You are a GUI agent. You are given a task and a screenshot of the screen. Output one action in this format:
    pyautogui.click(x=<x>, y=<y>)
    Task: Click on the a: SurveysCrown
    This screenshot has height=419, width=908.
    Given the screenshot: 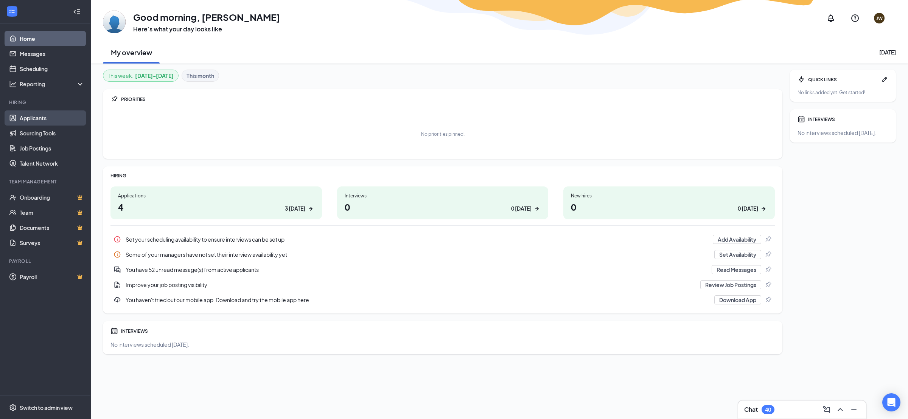 What is the action you would take?
    pyautogui.click(x=52, y=243)
    